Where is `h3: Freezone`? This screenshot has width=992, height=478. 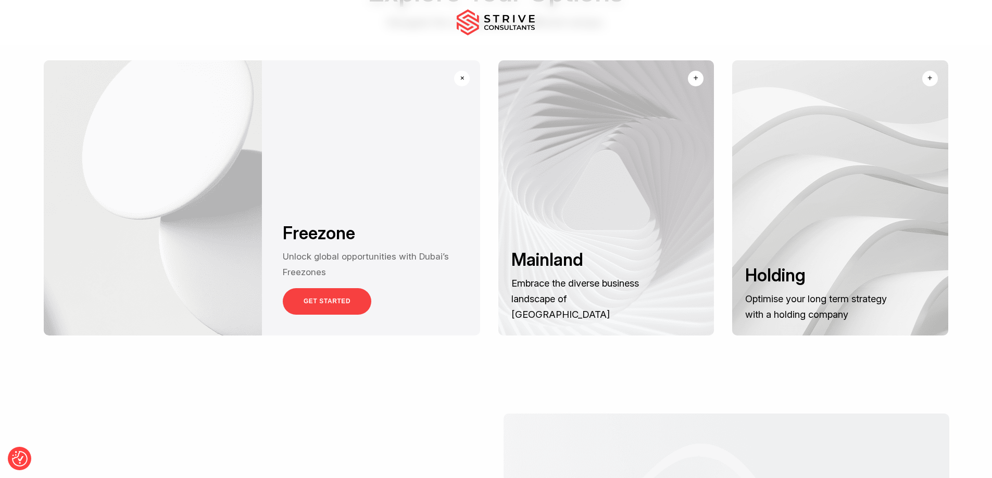 h3: Freezone is located at coordinates (370, 234).